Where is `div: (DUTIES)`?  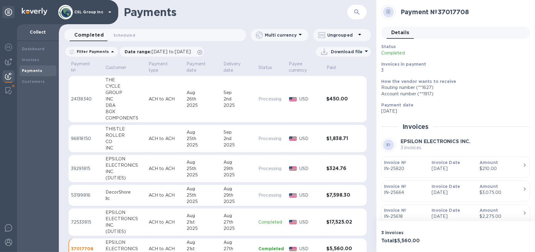 div: (DUTIES) is located at coordinates (125, 178).